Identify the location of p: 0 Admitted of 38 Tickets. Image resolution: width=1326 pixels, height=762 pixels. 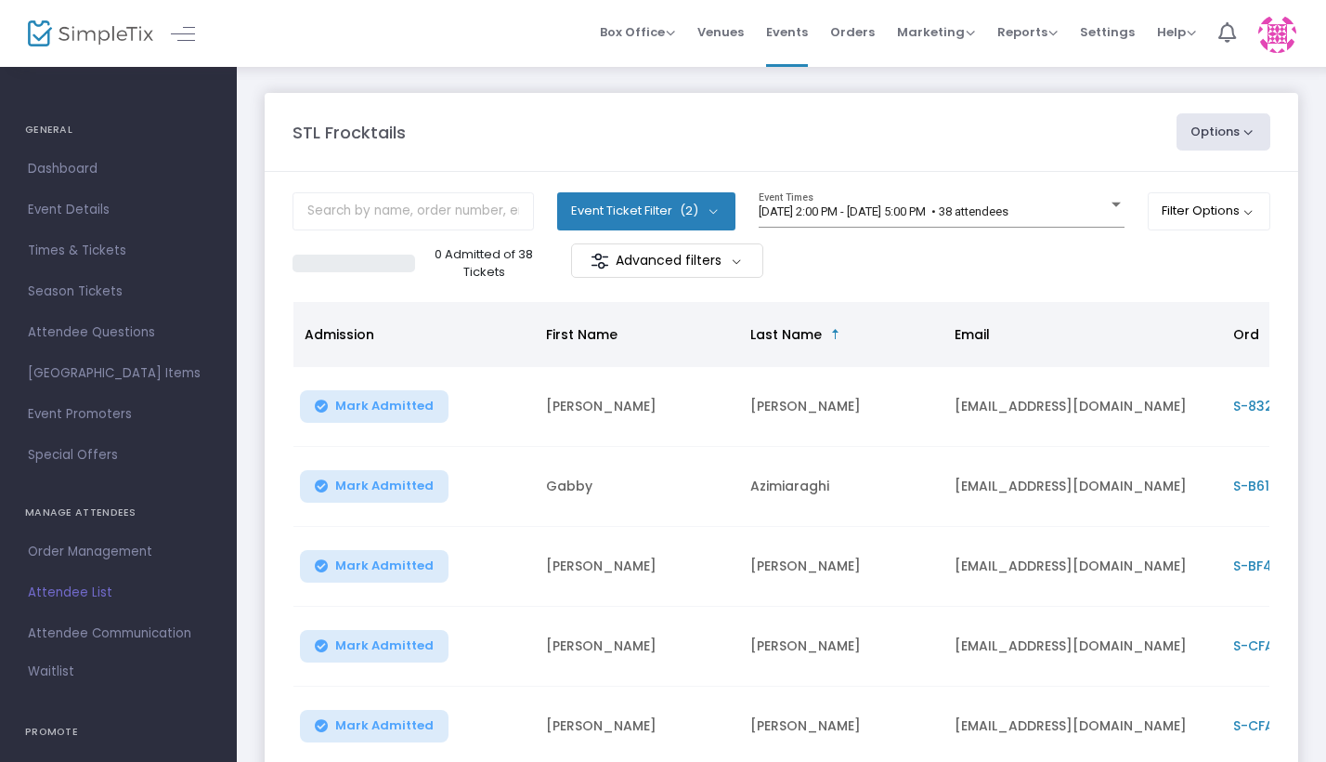
(484, 263).